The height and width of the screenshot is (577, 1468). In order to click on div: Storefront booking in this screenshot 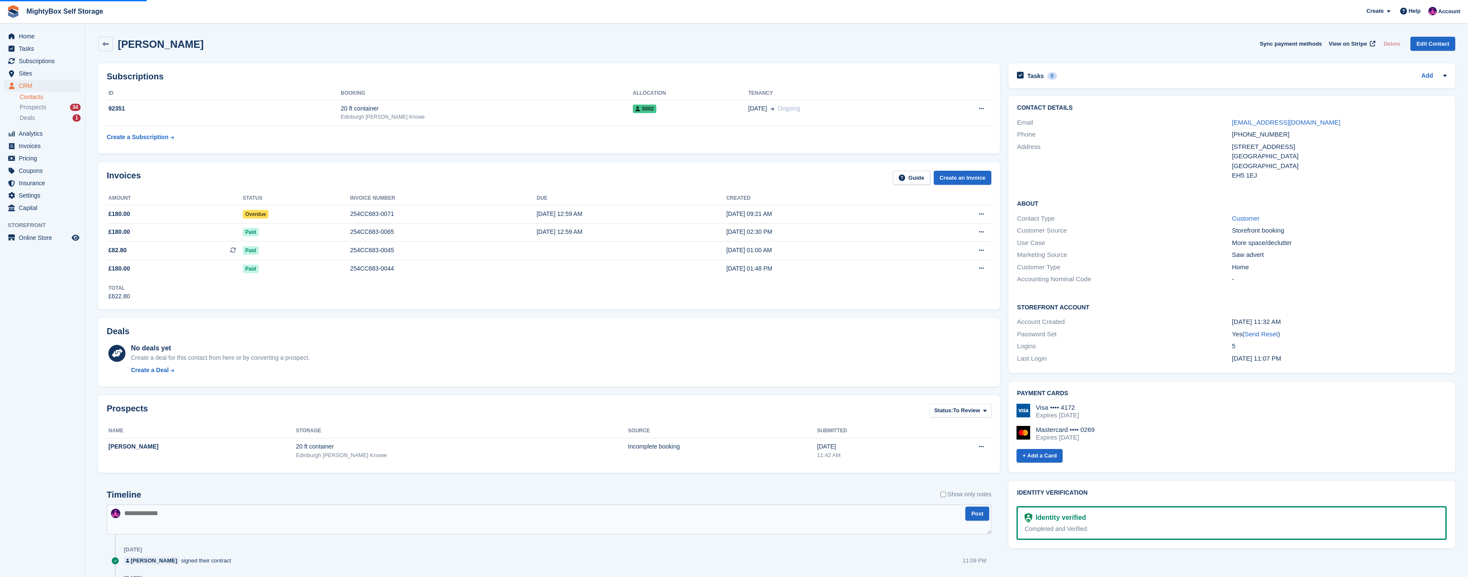, I will do `click(1339, 230)`.